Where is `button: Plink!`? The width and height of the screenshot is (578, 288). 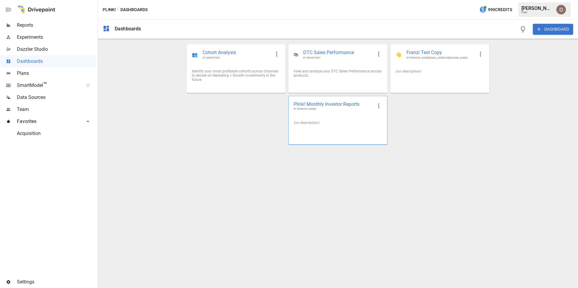 button: Plink! is located at coordinates (109, 10).